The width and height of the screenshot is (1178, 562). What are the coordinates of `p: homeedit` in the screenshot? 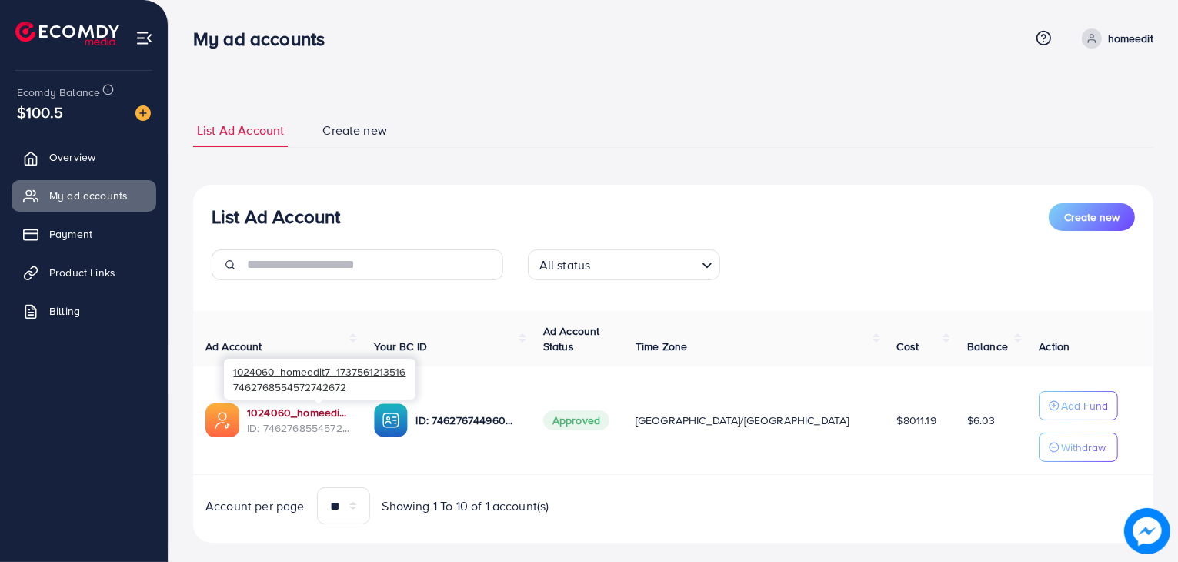 It's located at (1130, 38).